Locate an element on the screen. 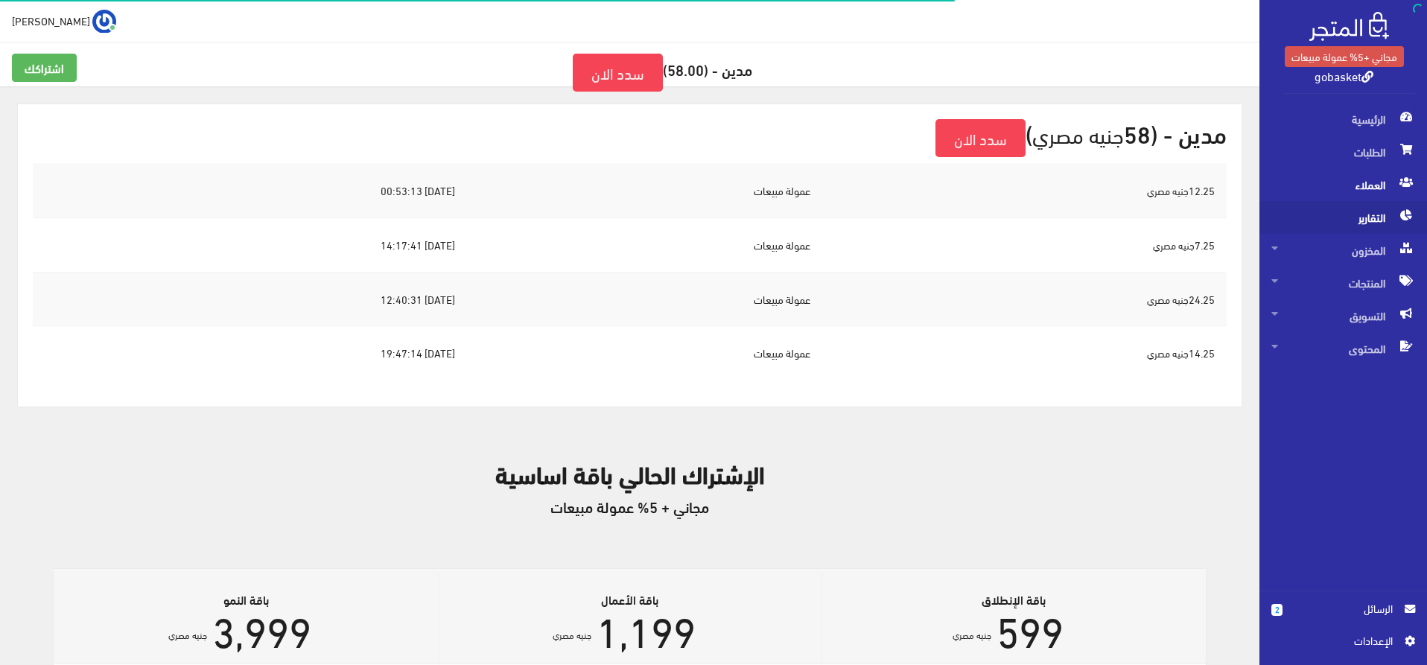 The width and height of the screenshot is (1427, 665). a: 2 الرسائل is located at coordinates (1343, 616).